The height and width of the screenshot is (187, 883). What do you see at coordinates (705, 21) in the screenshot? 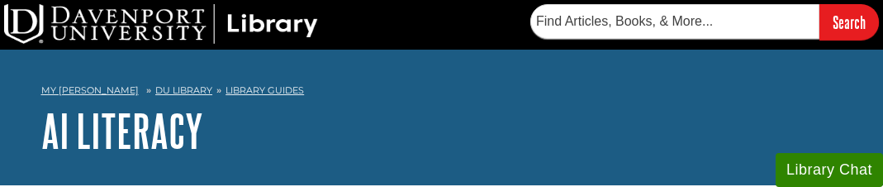
I see `form: Searches DU Library's articles, books, and more` at bounding box center [705, 21].